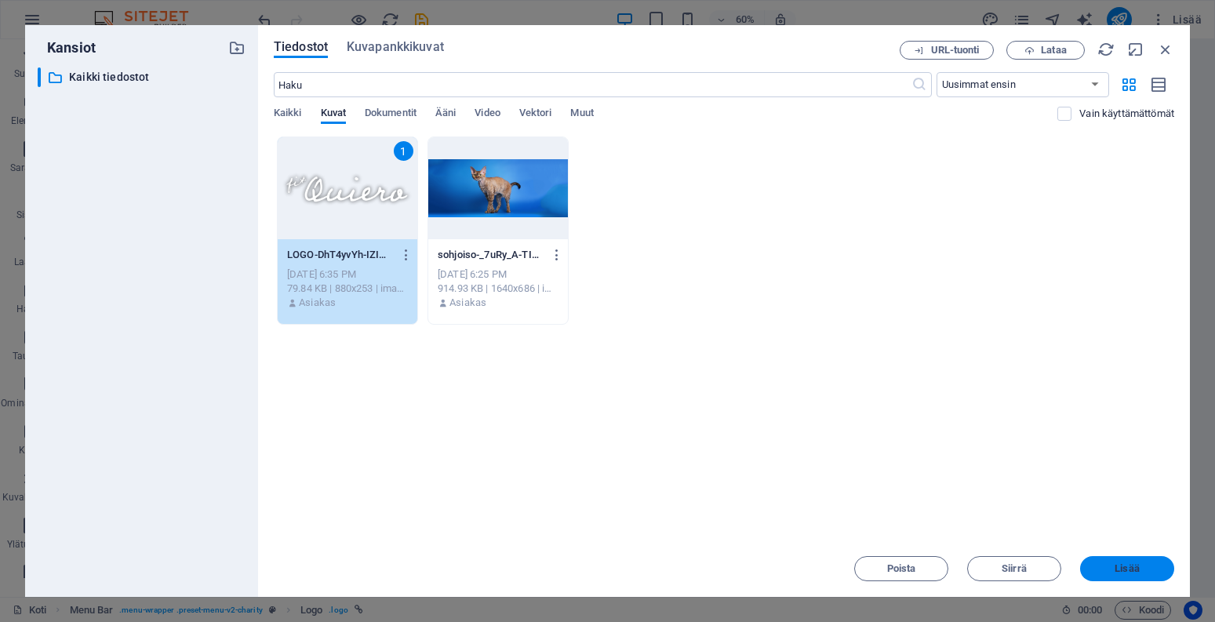 Image resolution: width=1215 pixels, height=622 pixels. I want to click on span: Video, so click(487, 115).